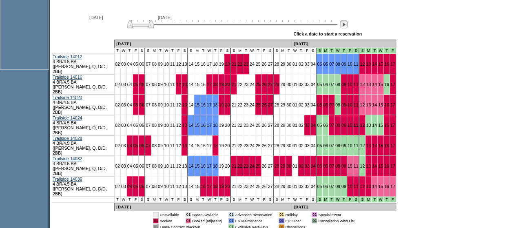  What do you see at coordinates (270, 105) in the screenshot?
I see `a: 27` at bounding box center [270, 105].